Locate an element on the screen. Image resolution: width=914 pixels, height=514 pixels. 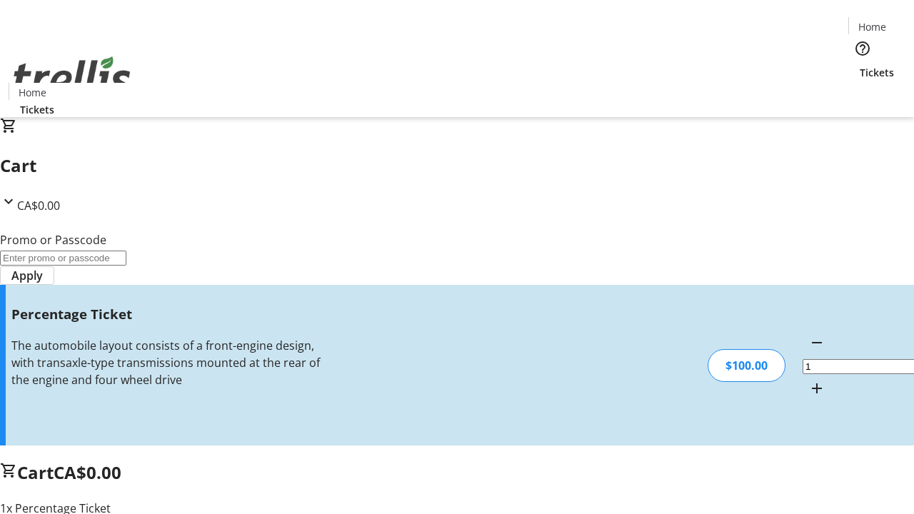
div: The automobile layout consists of a front-engine design, with transaxle-type transmissions mounte... is located at coordinates (167, 363).